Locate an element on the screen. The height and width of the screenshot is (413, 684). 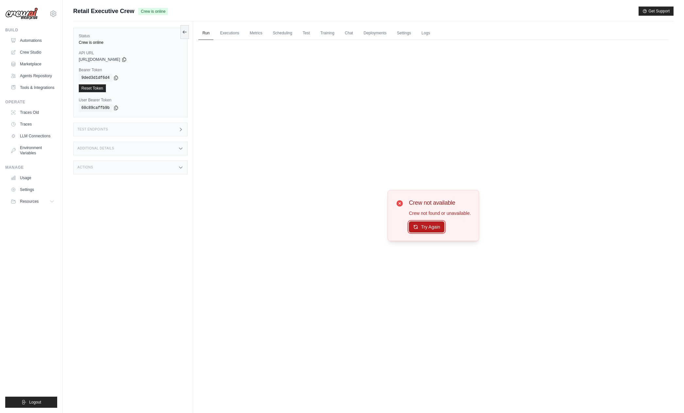
h3: Additional Details is located at coordinates (96, 148).